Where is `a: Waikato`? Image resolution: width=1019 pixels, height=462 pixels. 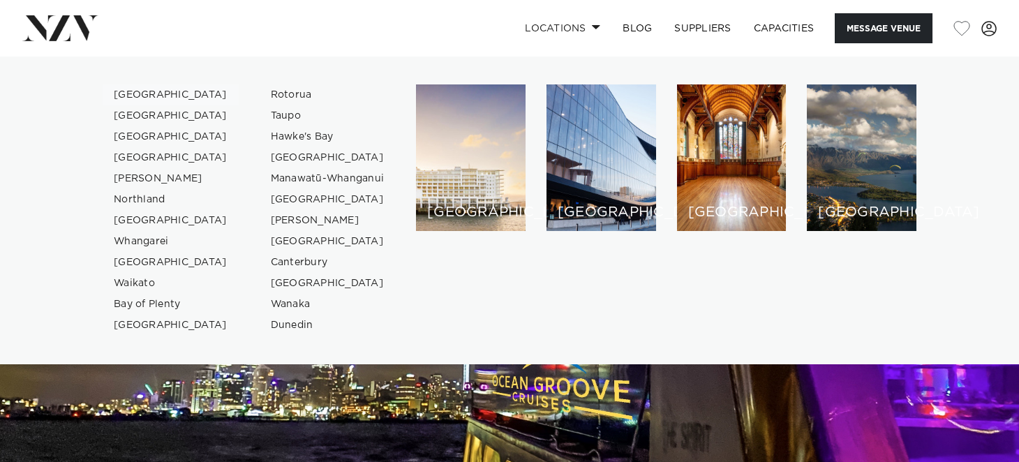 a: Waikato is located at coordinates (170, 283).